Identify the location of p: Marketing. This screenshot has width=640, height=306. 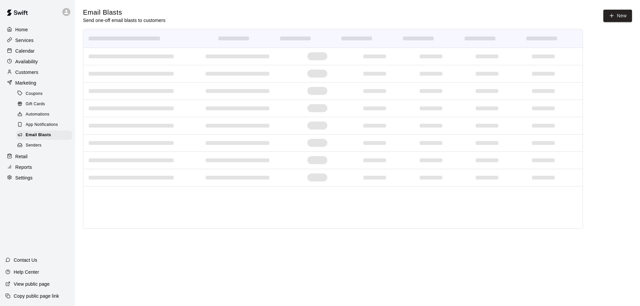
(26, 83).